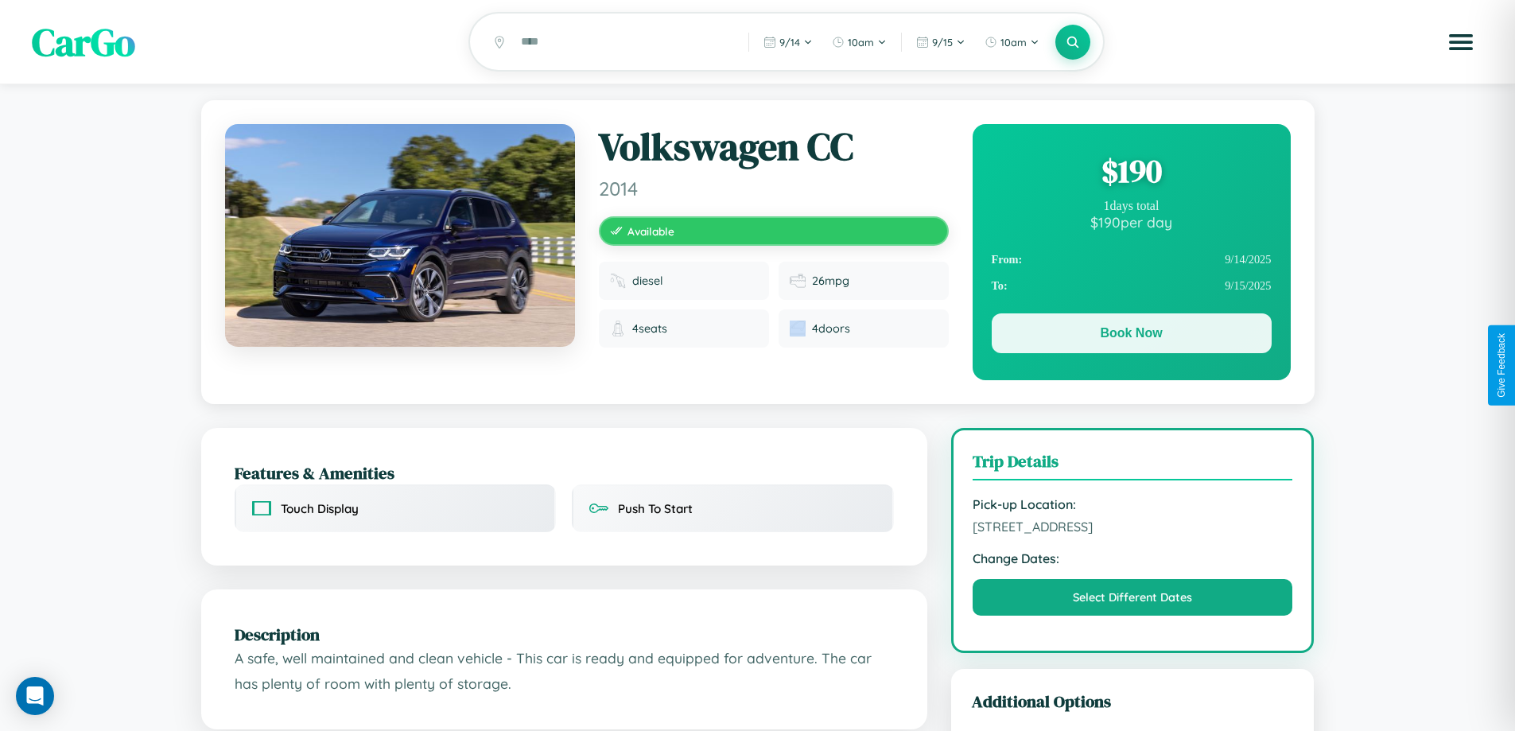 This screenshot has width=1515, height=731. What do you see at coordinates (1132, 222) in the screenshot?
I see `div: $ 190 per day` at bounding box center [1132, 222].